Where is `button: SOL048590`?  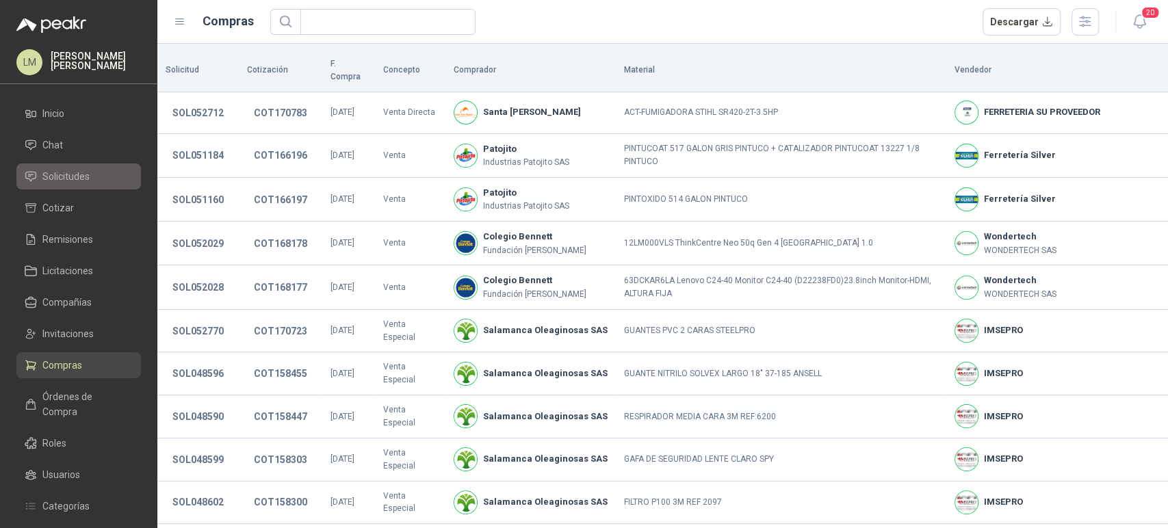 button: SOL048590 is located at coordinates (198, 417).